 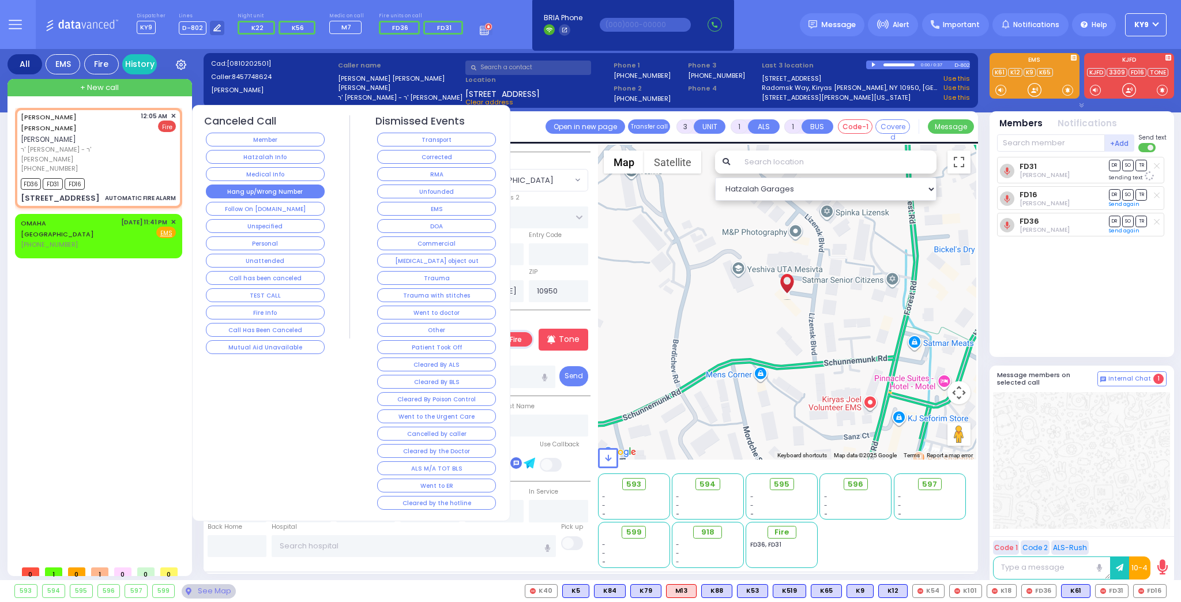 What do you see at coordinates (437, 417) in the screenshot?
I see `button: Went to the Urgent Care` at bounding box center [437, 417].